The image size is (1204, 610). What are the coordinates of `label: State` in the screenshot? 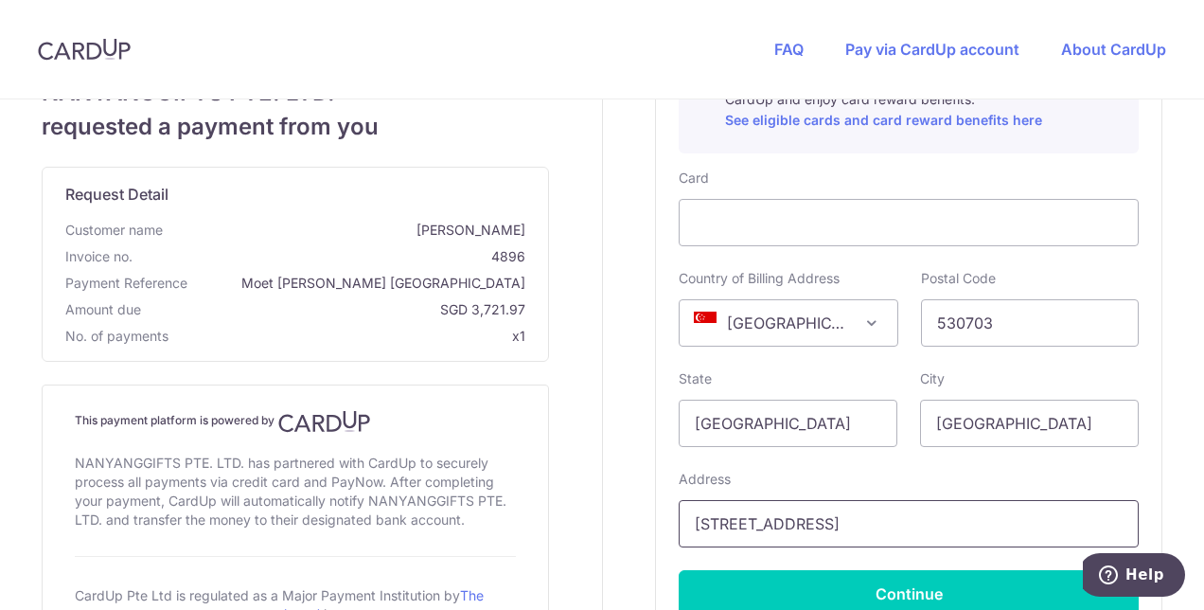 It's located at (695, 379).